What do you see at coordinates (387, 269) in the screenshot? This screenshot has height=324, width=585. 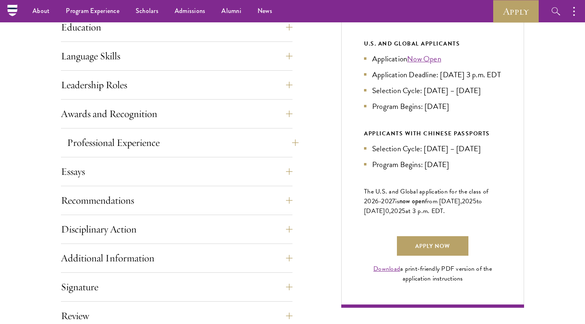 I see `a: Download` at bounding box center [387, 269].